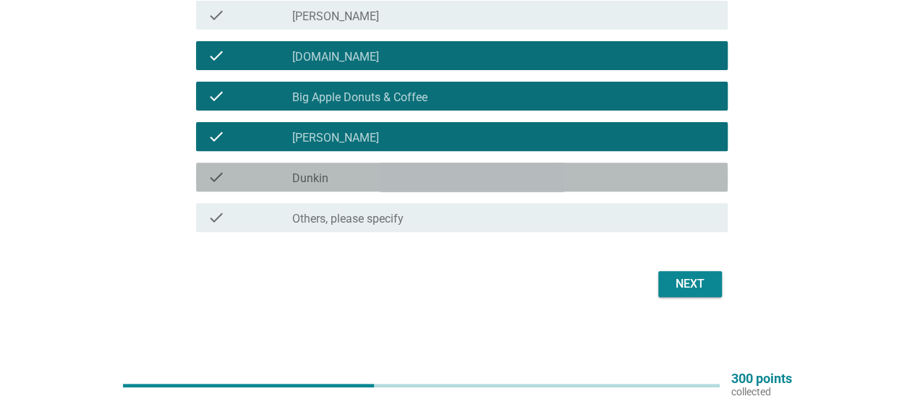 This screenshot has width=915, height=404. What do you see at coordinates (690, 284) in the screenshot?
I see `div: Next` at bounding box center [690, 284].